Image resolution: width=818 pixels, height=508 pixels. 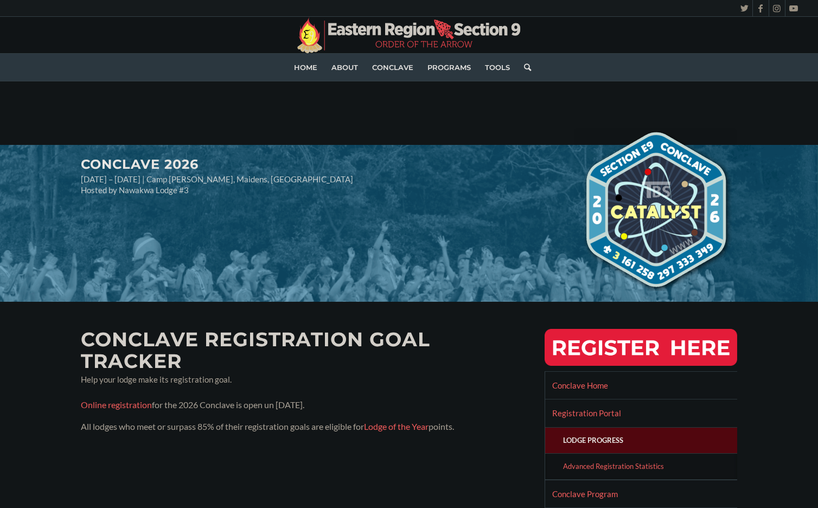 I want to click on p: Help your lodge make its registration goal., so click(x=293, y=380).